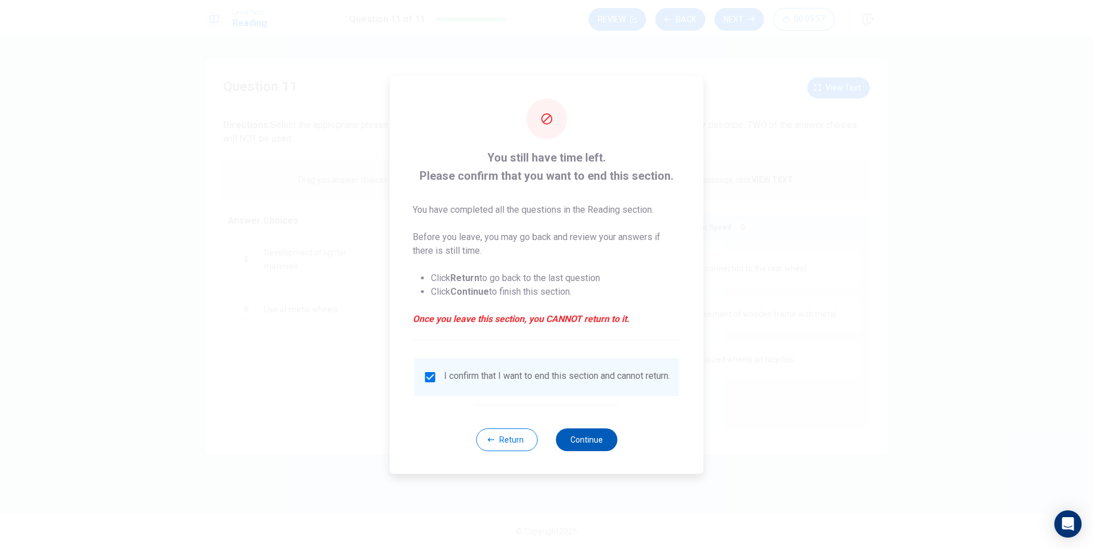  I want to click on button: Continue, so click(586, 440).